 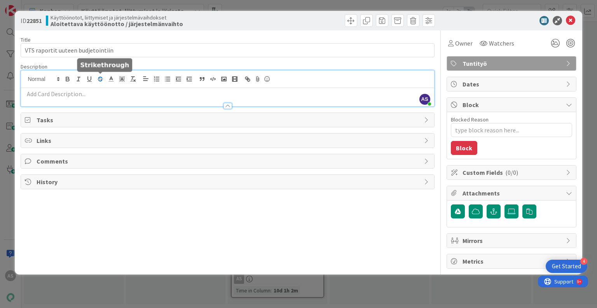 I want to click on span: Watchers, so click(x=502, y=43).